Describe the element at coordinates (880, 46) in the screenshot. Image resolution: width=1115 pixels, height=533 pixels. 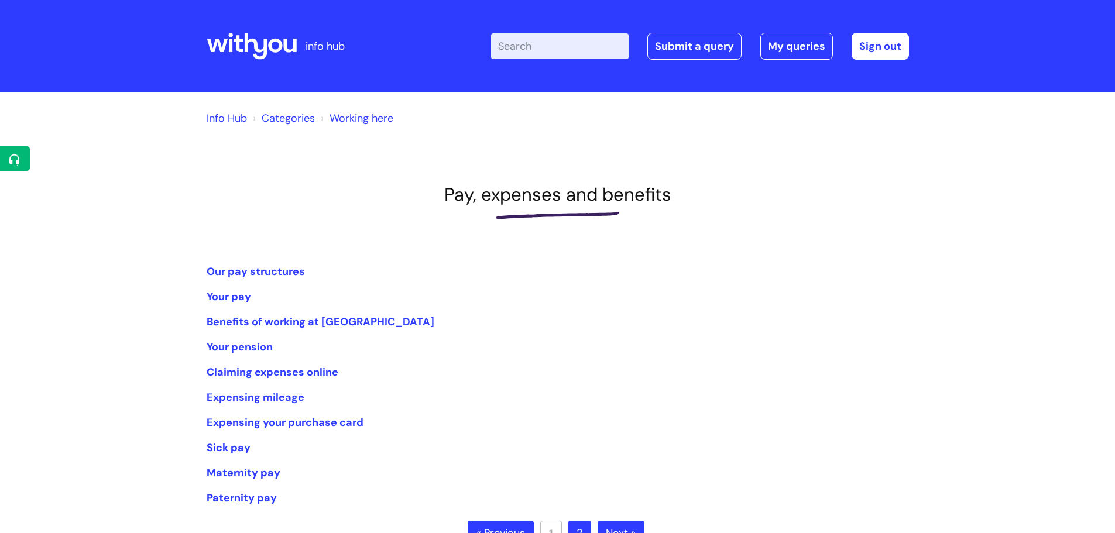
I see `a: Sign out` at that location.